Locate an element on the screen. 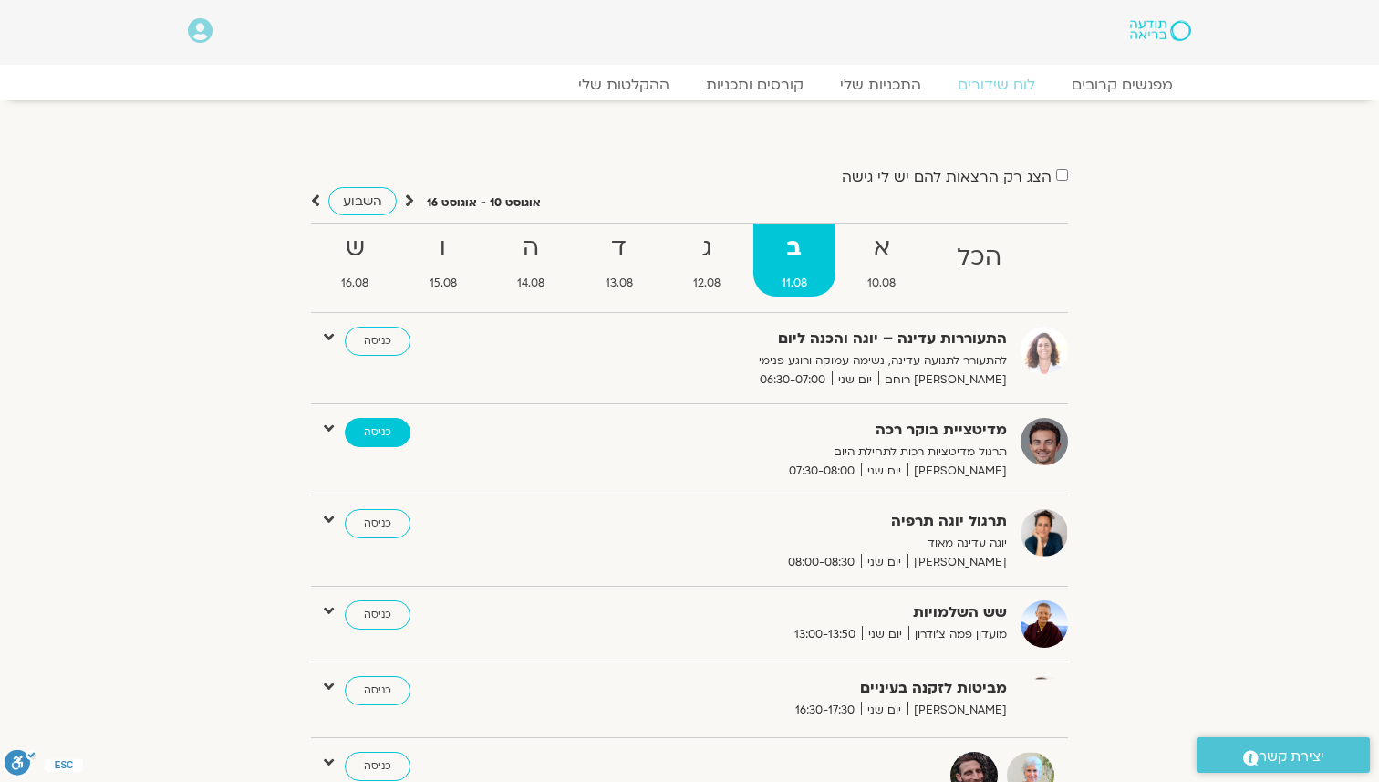  a: השבוע is located at coordinates (362, 201).